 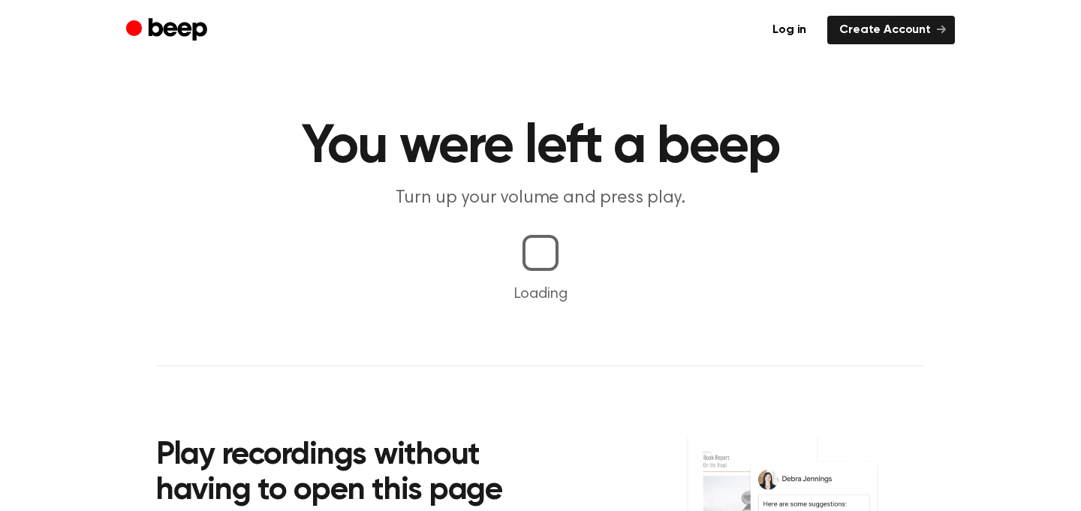 What do you see at coordinates (168, 30) in the screenshot?
I see `a: Beep` at bounding box center [168, 30].